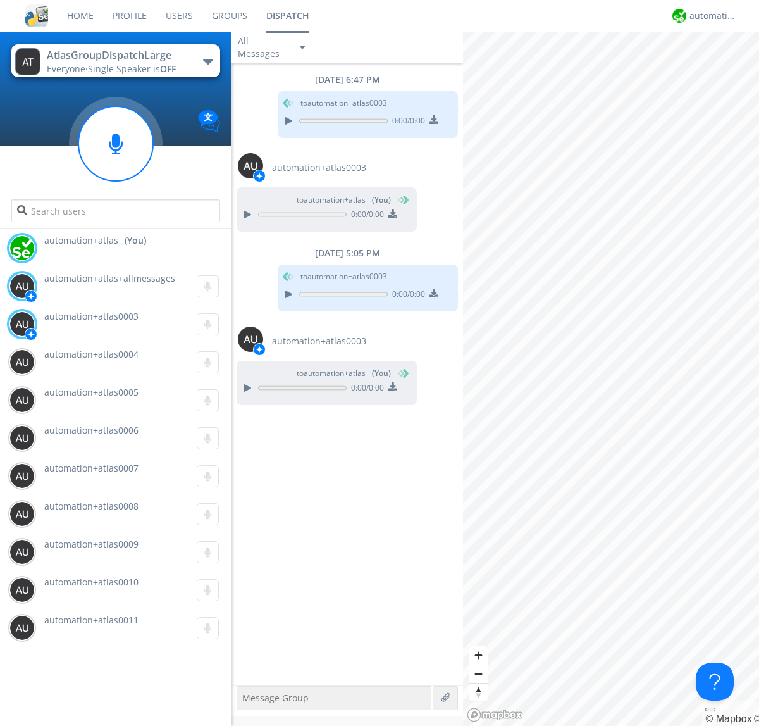  What do you see at coordinates (91, 506) in the screenshot?
I see `span: automation+atlas0008` at bounding box center [91, 506].